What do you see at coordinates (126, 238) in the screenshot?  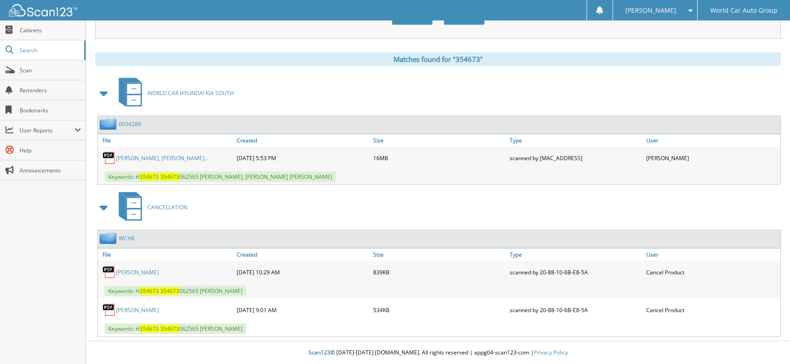 I see `a: WCHK` at bounding box center [126, 238].